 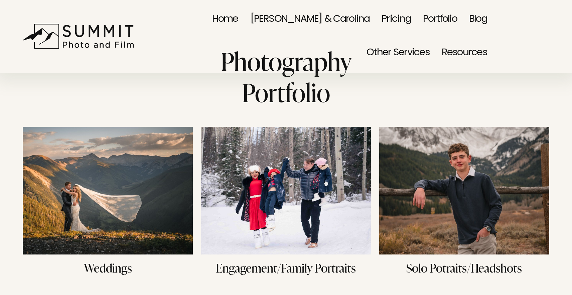 I want to click on h1: Photography Portfolio, so click(x=286, y=76).